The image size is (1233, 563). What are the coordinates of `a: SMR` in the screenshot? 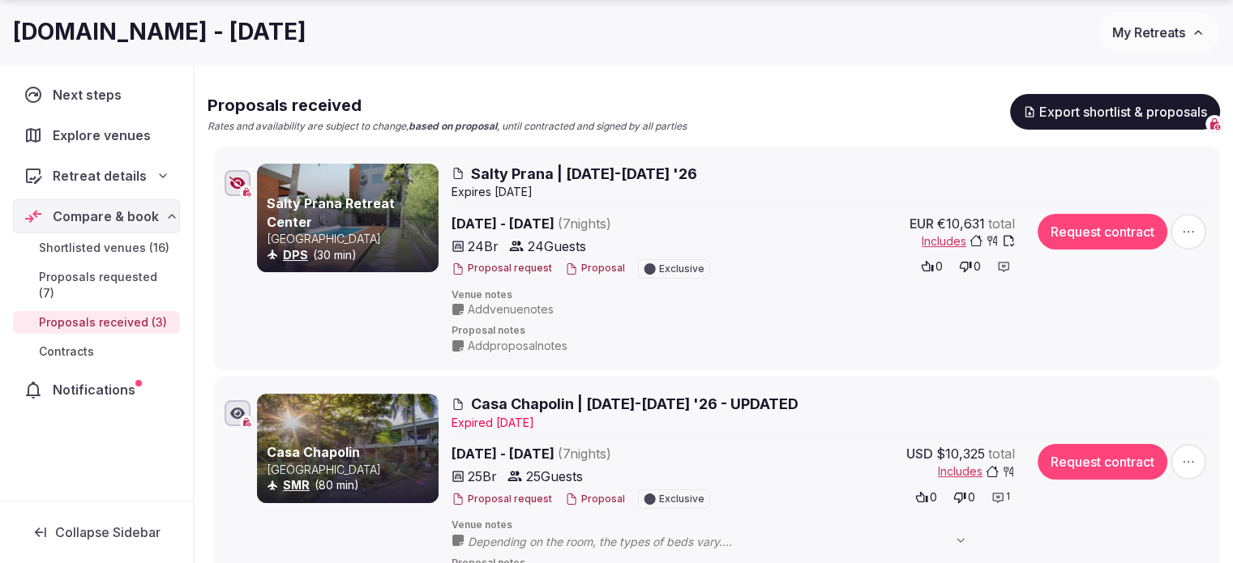 It's located at (296, 485).